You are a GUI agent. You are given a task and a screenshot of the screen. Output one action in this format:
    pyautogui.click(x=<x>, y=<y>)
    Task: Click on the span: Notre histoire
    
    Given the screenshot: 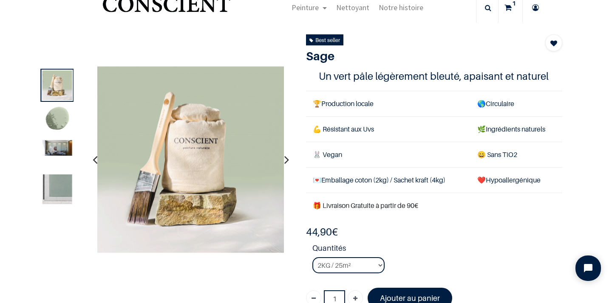 What is the action you would take?
    pyautogui.click(x=401, y=7)
    